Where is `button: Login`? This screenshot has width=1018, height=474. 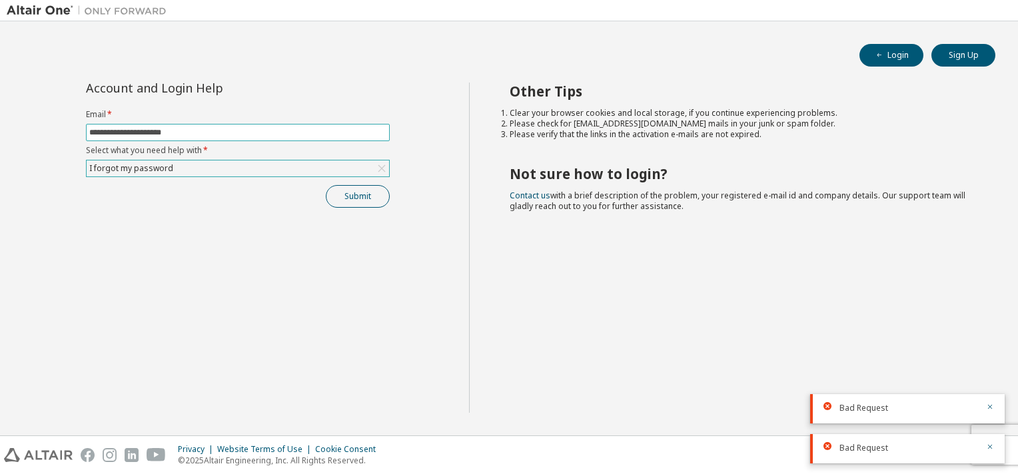
button: Login is located at coordinates (891, 55).